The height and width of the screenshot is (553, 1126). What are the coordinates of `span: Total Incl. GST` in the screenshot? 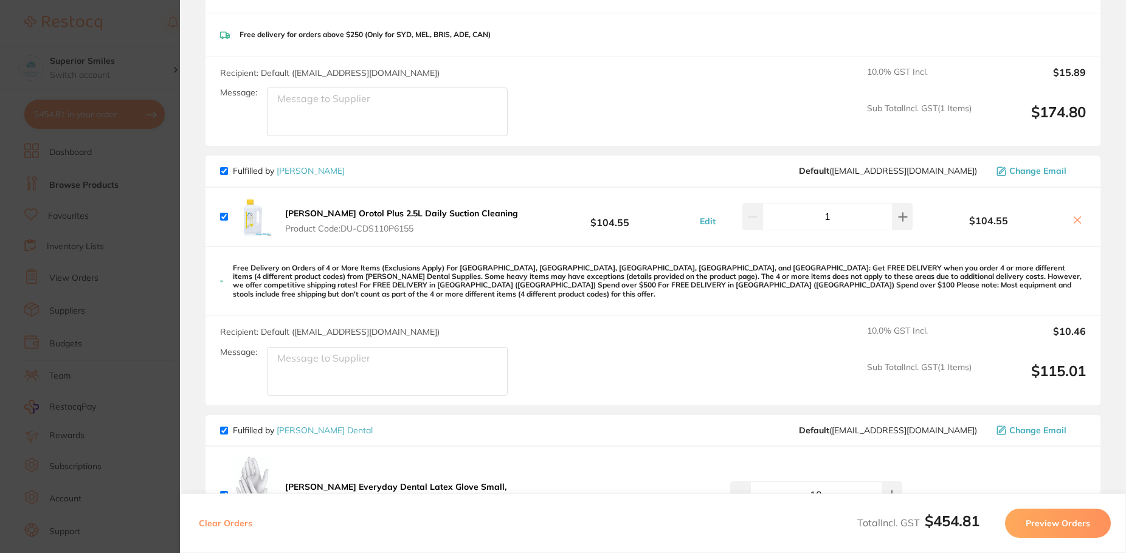 It's located at (918, 523).